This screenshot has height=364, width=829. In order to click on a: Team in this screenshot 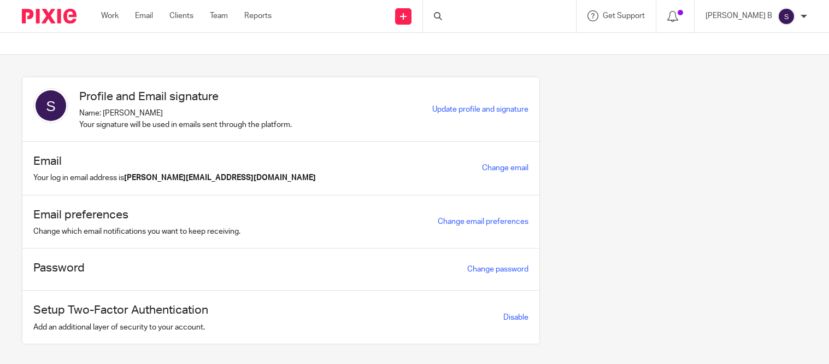, I will do `click(219, 16)`.